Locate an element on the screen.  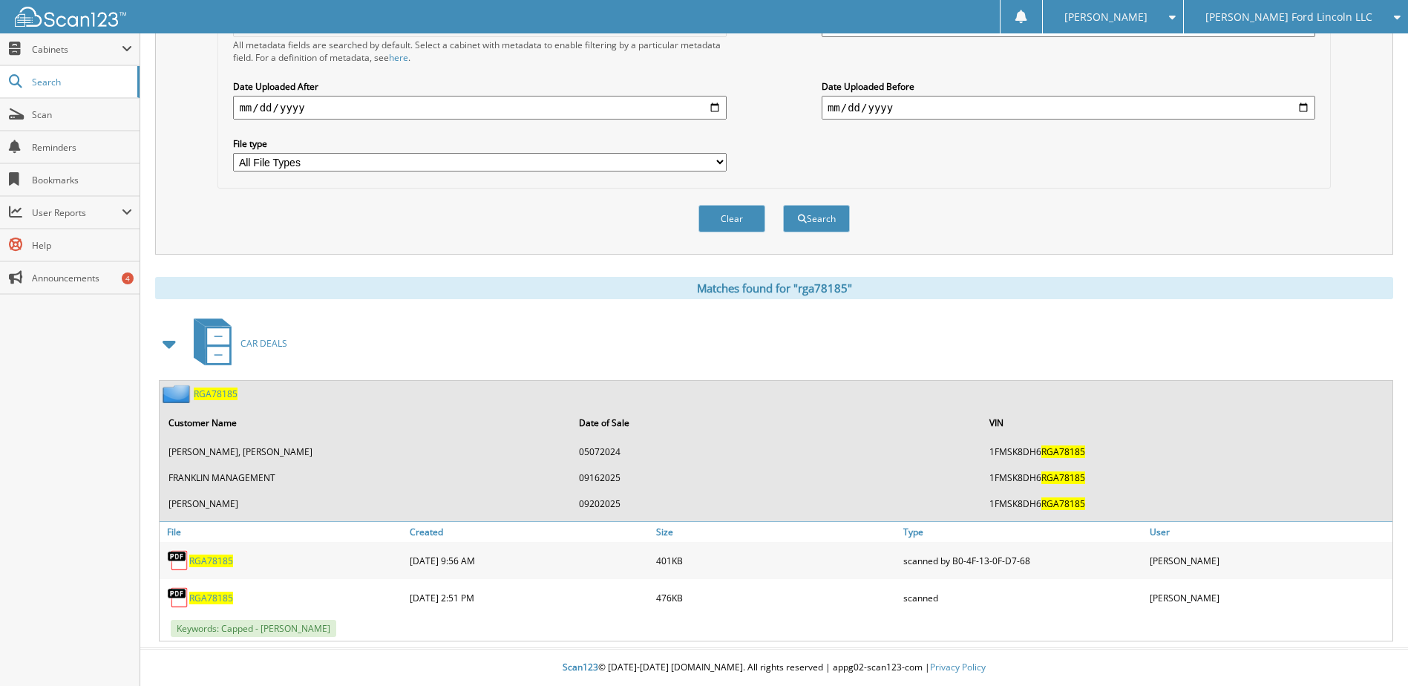
div: 476KB is located at coordinates (776, 597).